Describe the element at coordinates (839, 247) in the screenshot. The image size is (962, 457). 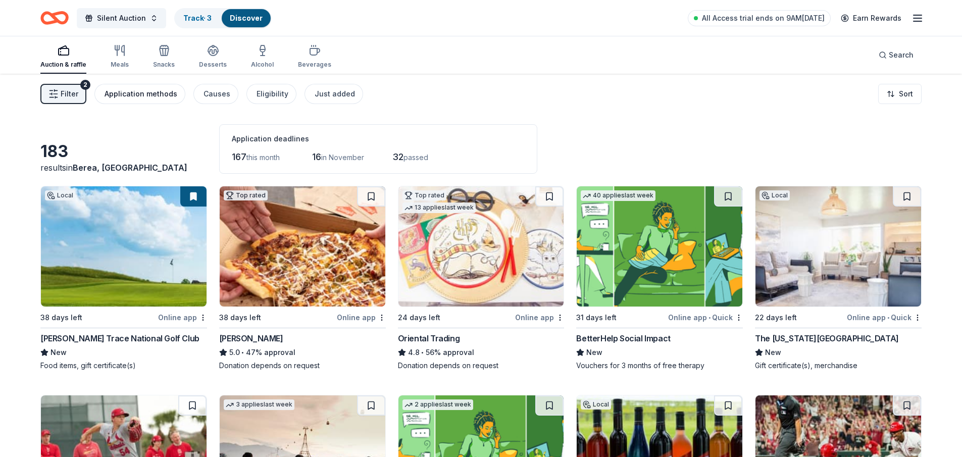
I see `img: Image for The Kentucky Castle` at that location.